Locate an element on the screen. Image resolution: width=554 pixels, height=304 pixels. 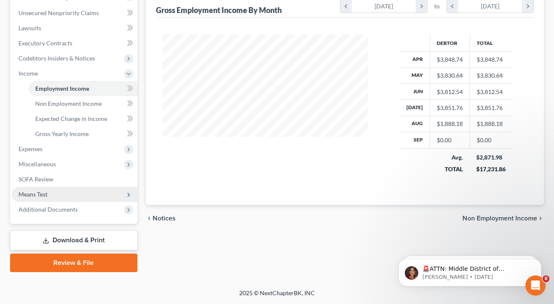
a: Executory Contracts is located at coordinates (74, 43).